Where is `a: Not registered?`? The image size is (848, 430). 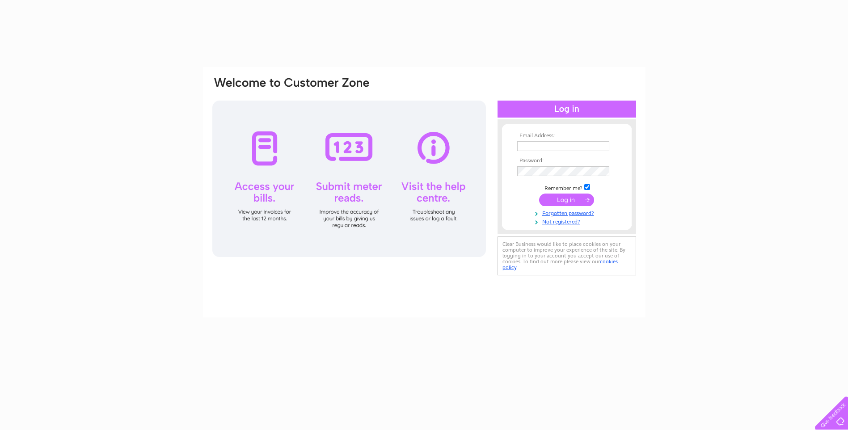
a: Not registered? is located at coordinates (568, 221).